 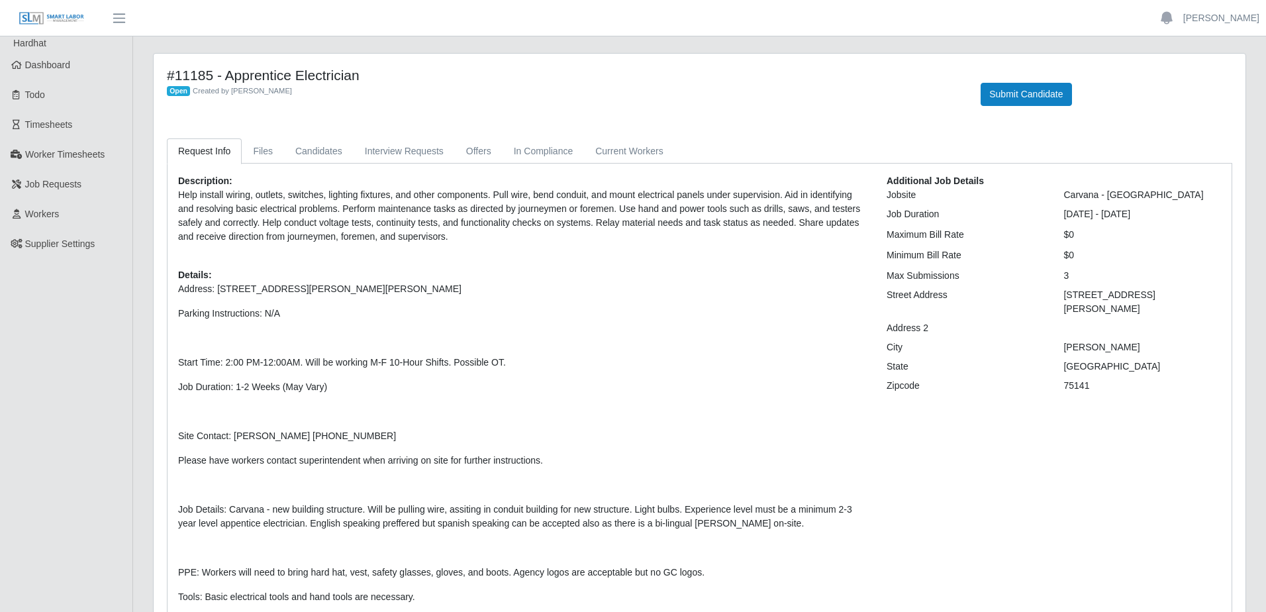 I want to click on h4: #11185 - Apprentice Electrician, so click(x=564, y=75).